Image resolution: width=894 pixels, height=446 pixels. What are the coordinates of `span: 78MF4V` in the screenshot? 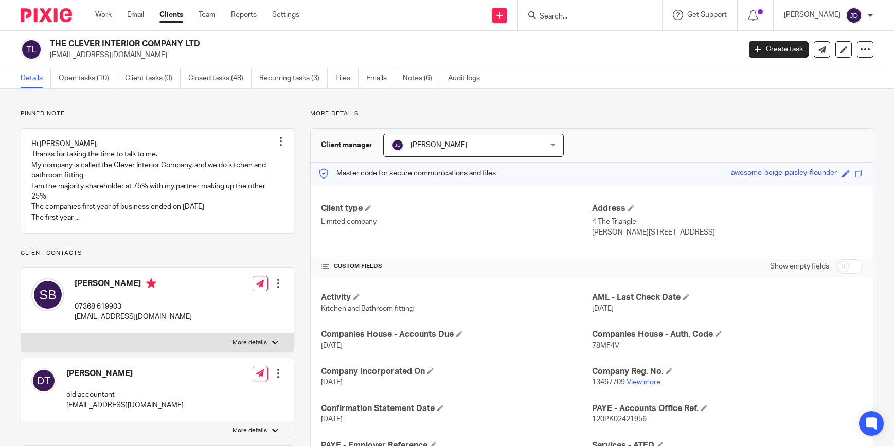 It's located at (605, 346).